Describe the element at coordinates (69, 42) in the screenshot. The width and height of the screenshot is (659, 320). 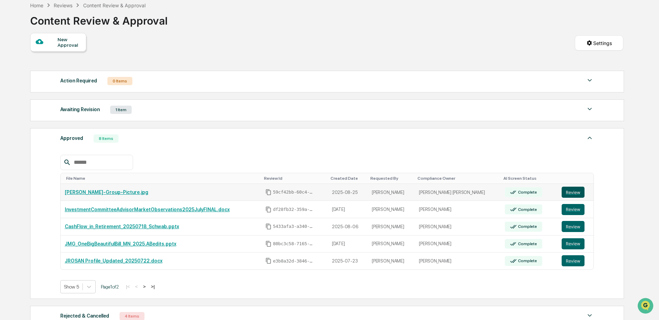
I see `div: New Approval` at that location.